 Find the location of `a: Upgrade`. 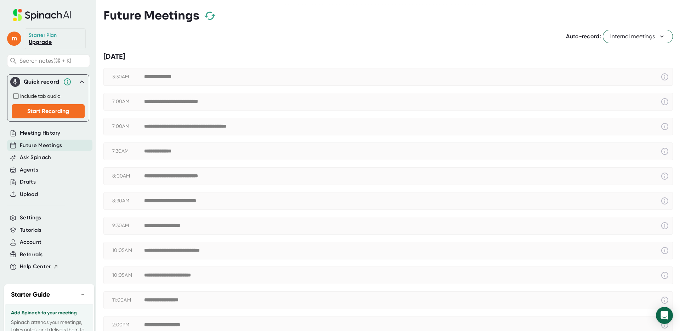

a: Upgrade is located at coordinates (40, 42).